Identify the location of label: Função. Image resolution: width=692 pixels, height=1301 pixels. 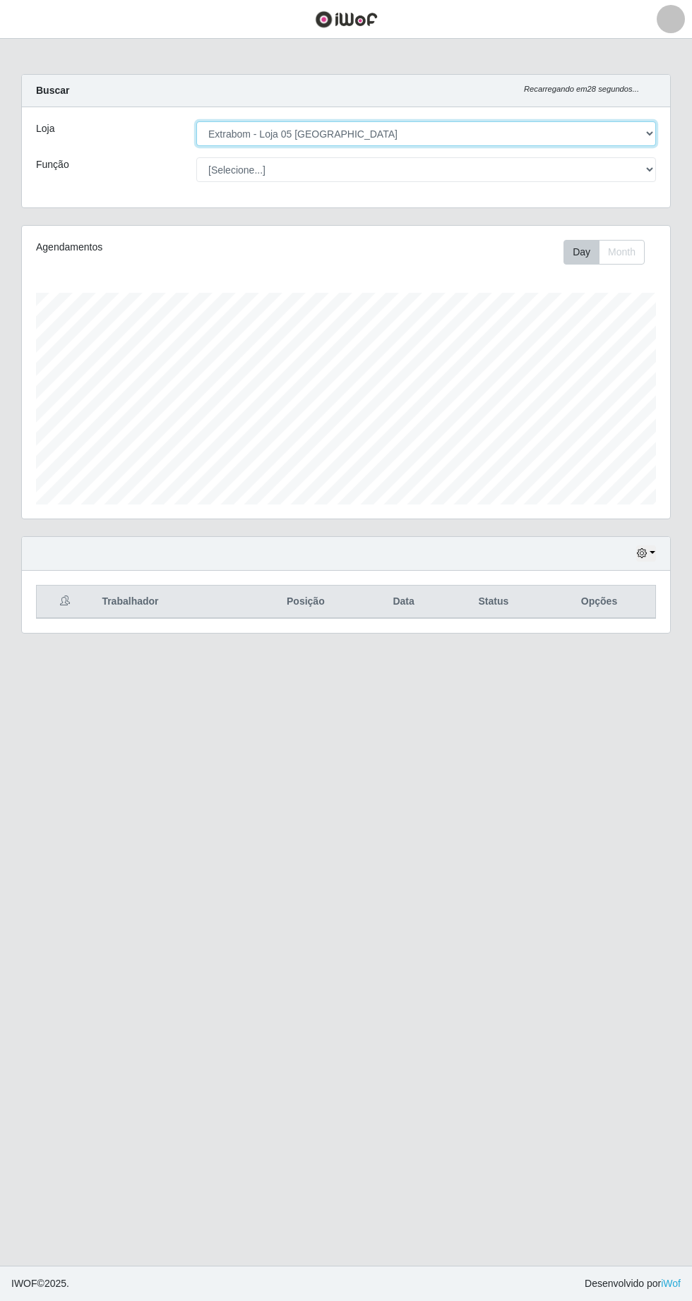
(52, 164).